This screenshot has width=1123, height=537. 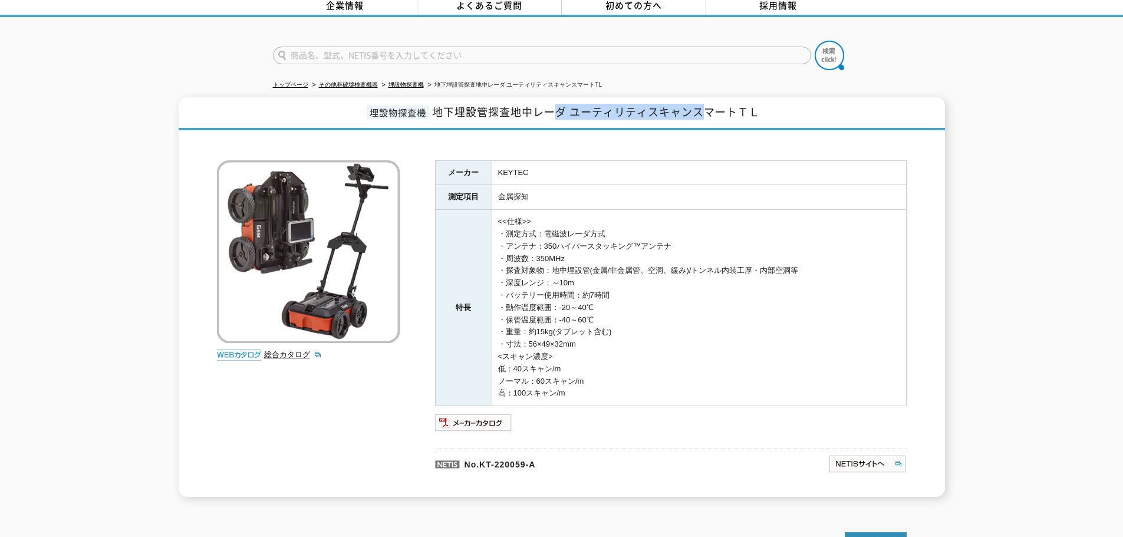 What do you see at coordinates (308, 252) in the screenshot?
I see `img: 地下埋設管探査地中レーダ ユーティリティスキャンスマートTL` at bounding box center [308, 252].